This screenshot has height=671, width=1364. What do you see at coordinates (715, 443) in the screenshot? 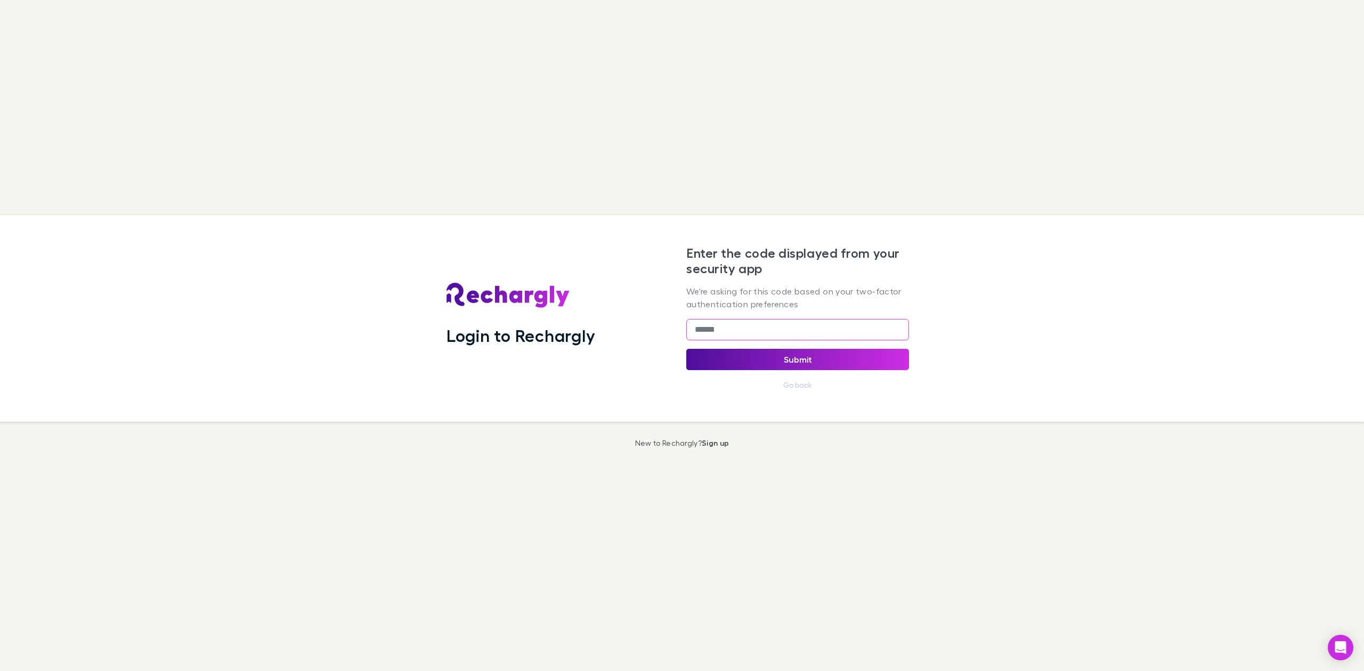
I see `a: Sign up` at bounding box center [715, 443].